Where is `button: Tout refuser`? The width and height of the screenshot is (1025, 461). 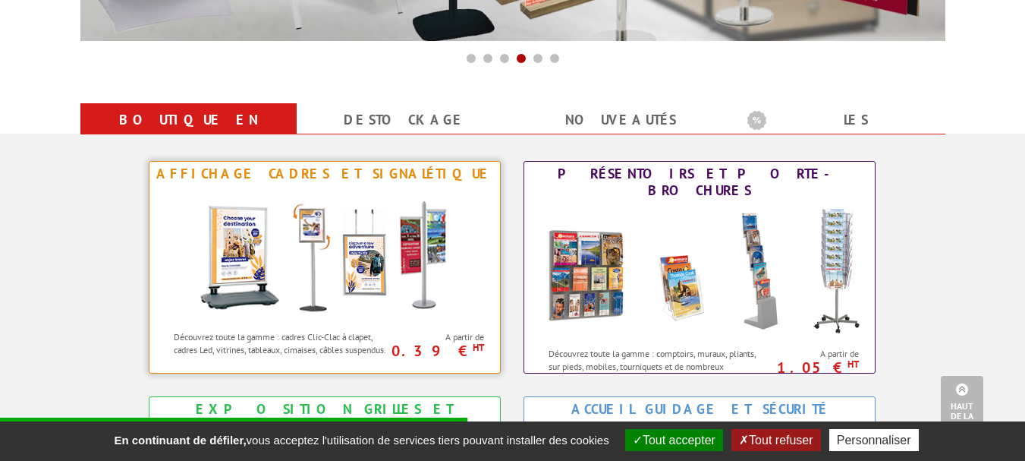 button: Tout refuser is located at coordinates (775, 439).